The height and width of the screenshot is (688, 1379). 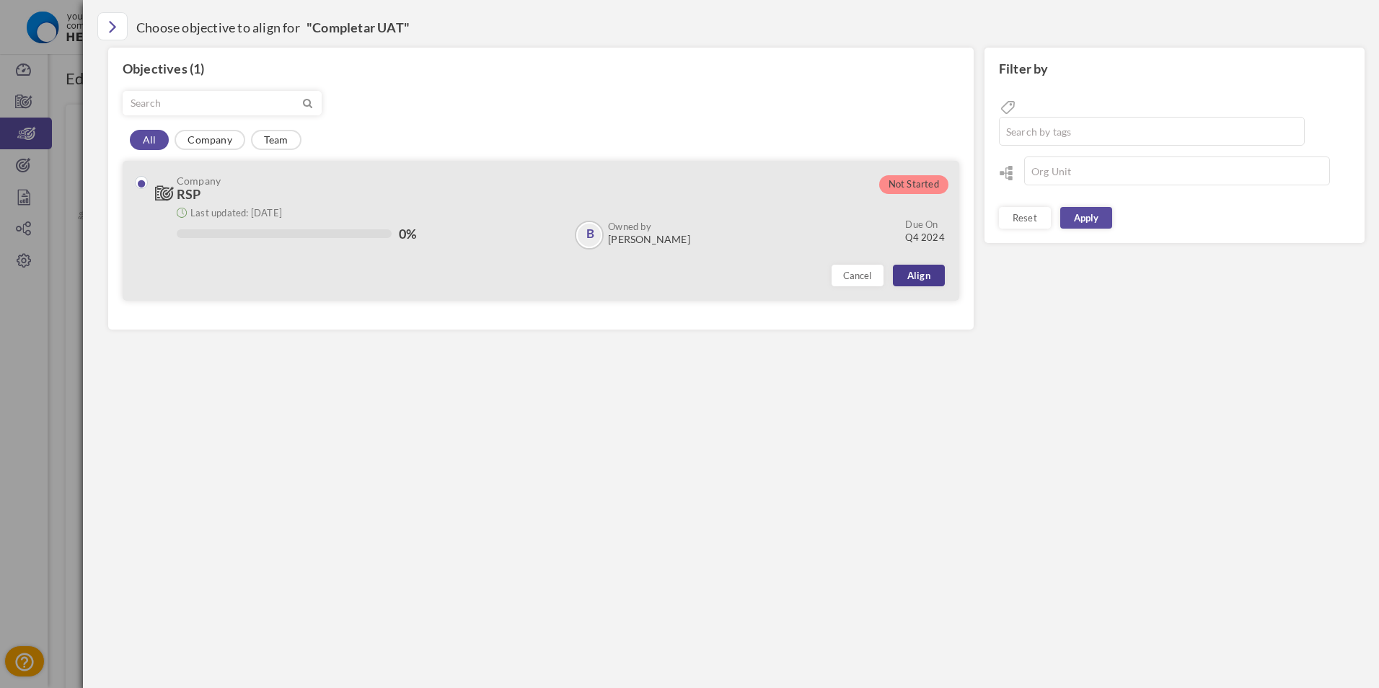 I want to click on label: 0%, so click(x=407, y=234).